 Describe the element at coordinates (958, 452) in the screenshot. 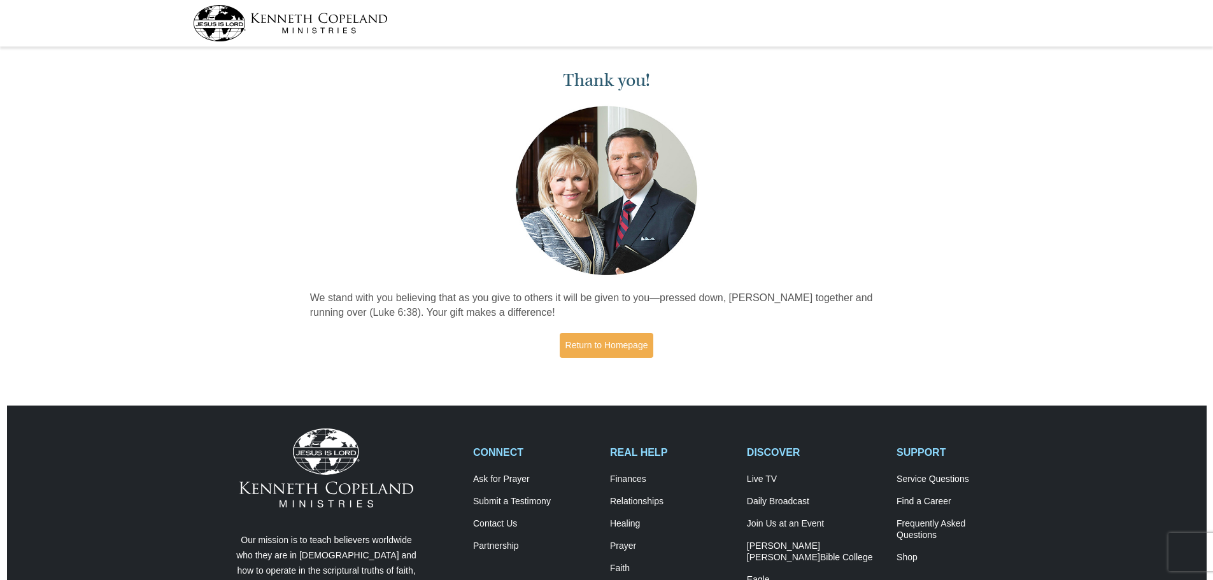

I see `h2: SUPPORT` at that location.